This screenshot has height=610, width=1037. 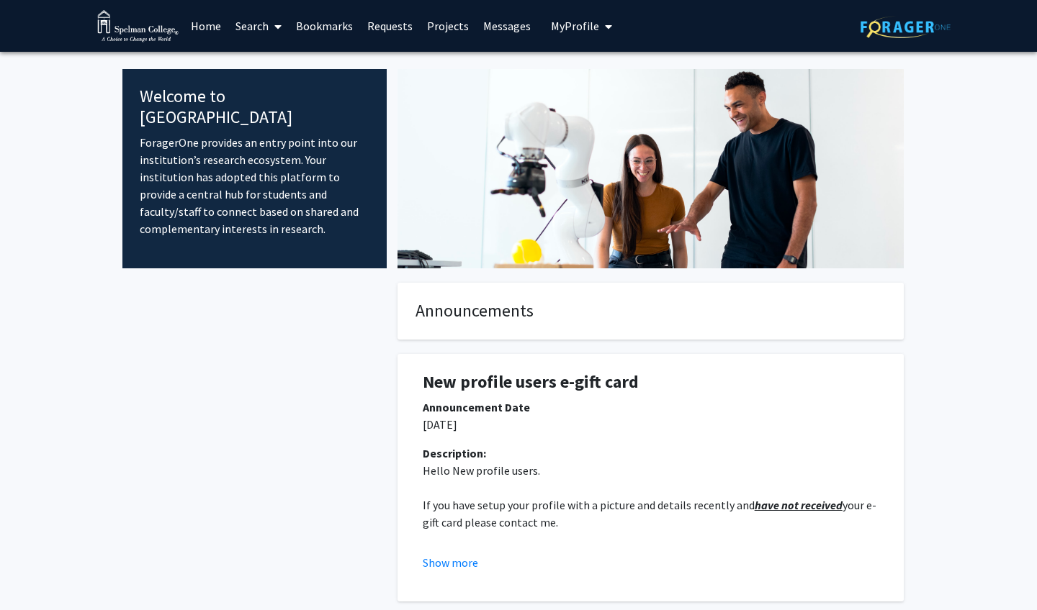 I want to click on img: Cover Image, so click(x=650, y=168).